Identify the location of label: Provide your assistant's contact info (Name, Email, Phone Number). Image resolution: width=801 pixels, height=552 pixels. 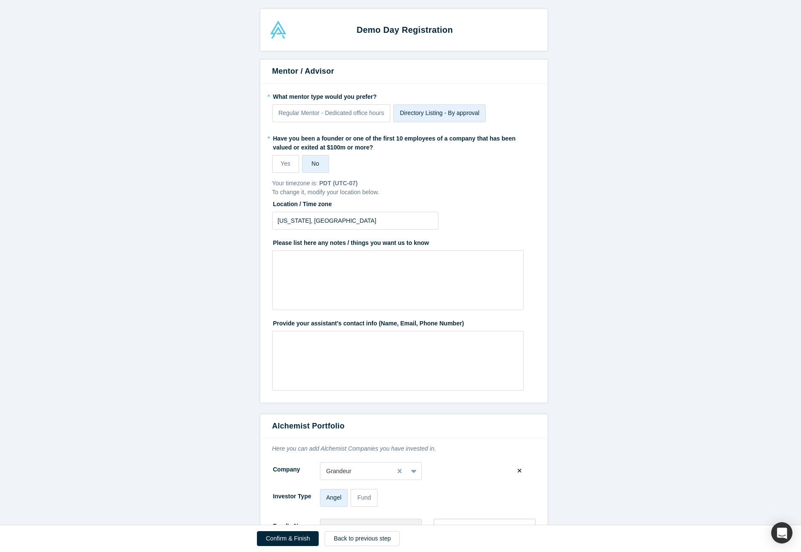
(404, 322).